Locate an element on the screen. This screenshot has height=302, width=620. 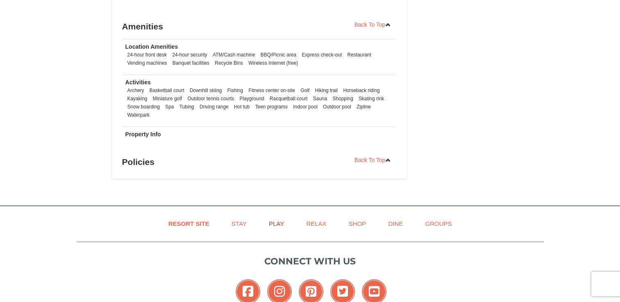
li: Banquet facilities is located at coordinates (191, 63).